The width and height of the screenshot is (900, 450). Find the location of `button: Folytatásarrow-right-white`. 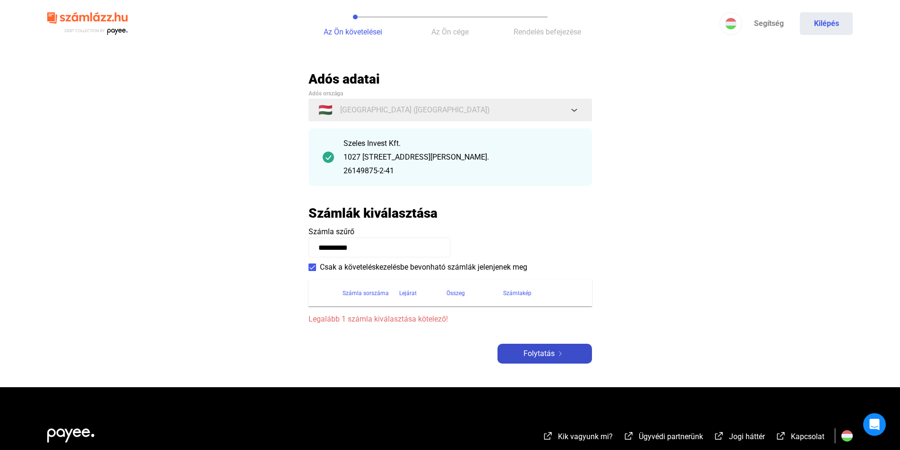

button: Folytatásarrow-right-white is located at coordinates (544, 354).